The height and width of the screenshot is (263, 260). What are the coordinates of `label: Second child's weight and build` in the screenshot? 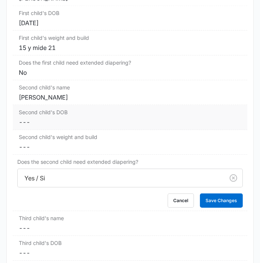 It's located at (130, 137).